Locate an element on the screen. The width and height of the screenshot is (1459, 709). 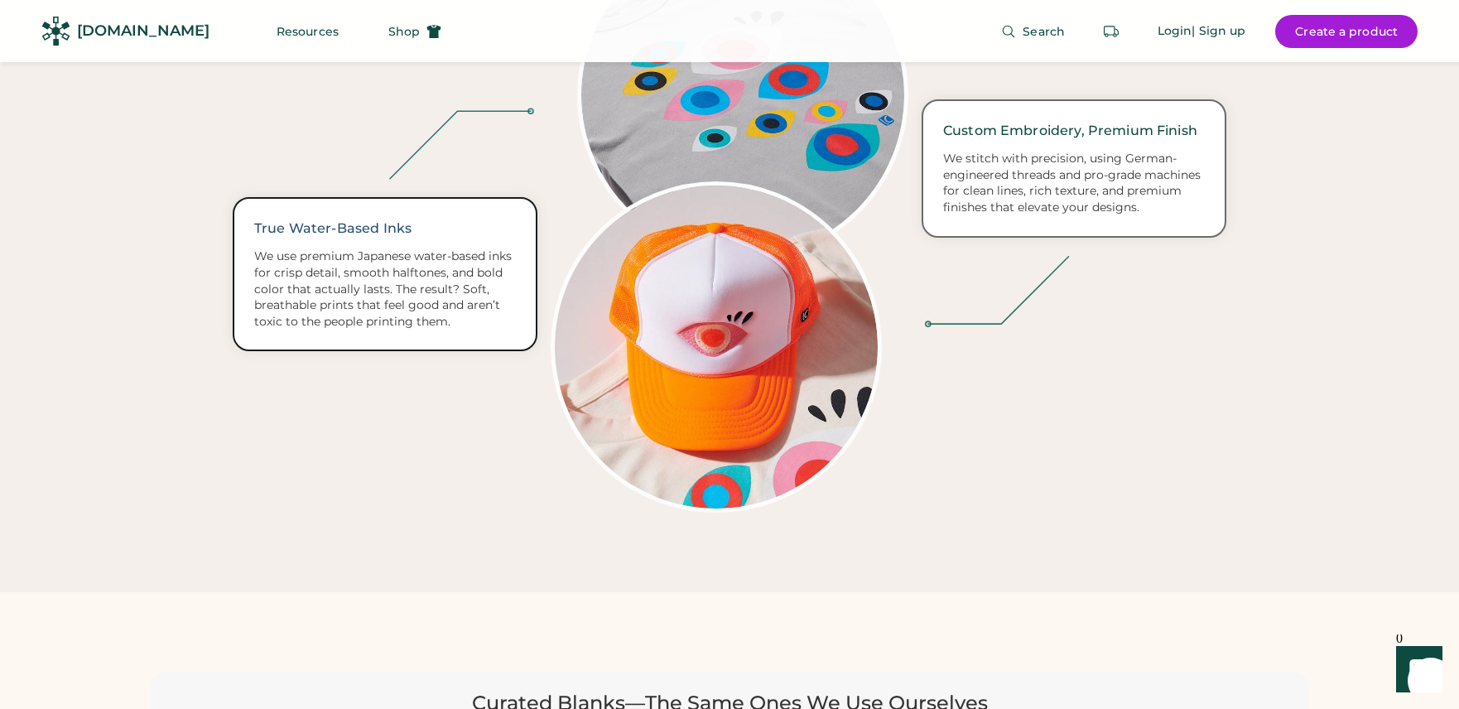
span: Shop is located at coordinates (404, 31).